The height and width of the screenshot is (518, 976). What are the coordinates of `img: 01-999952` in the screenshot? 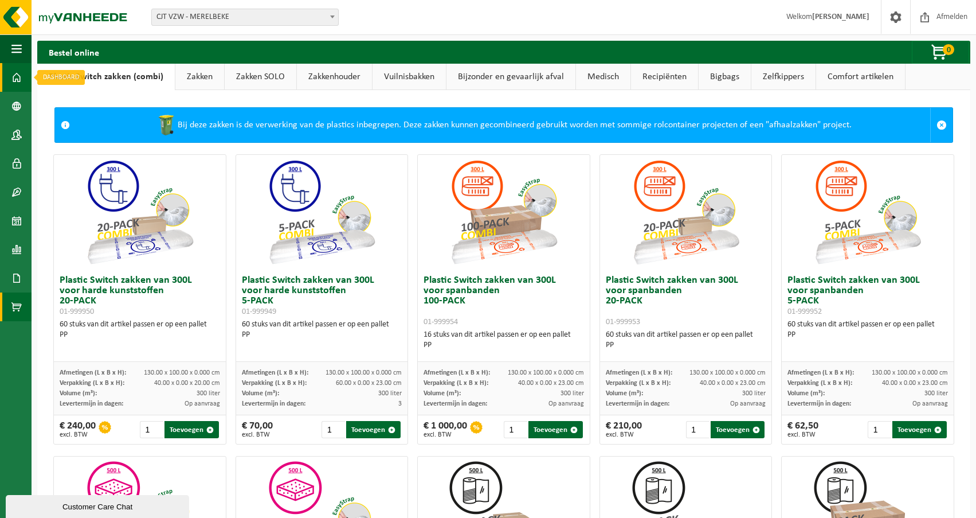 It's located at (868, 212).